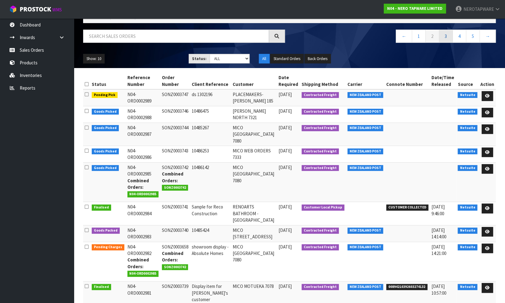  Describe the element at coordinates (254, 154) in the screenshot. I see `td: MICO WEB ORDERS 7333` at that location.